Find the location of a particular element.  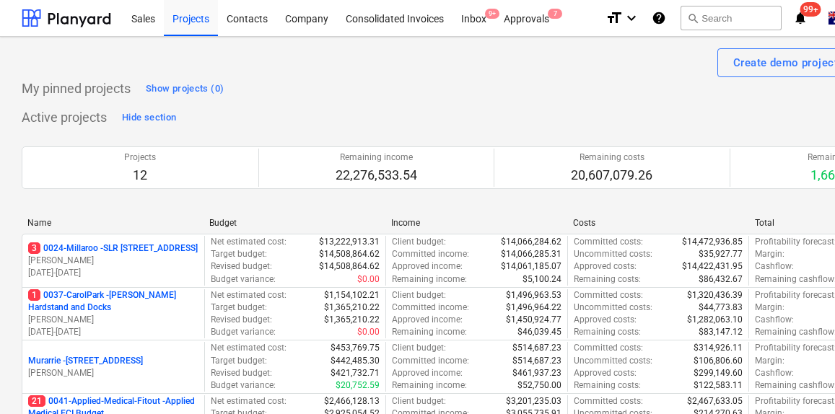

i: format_size is located at coordinates (614, 18).